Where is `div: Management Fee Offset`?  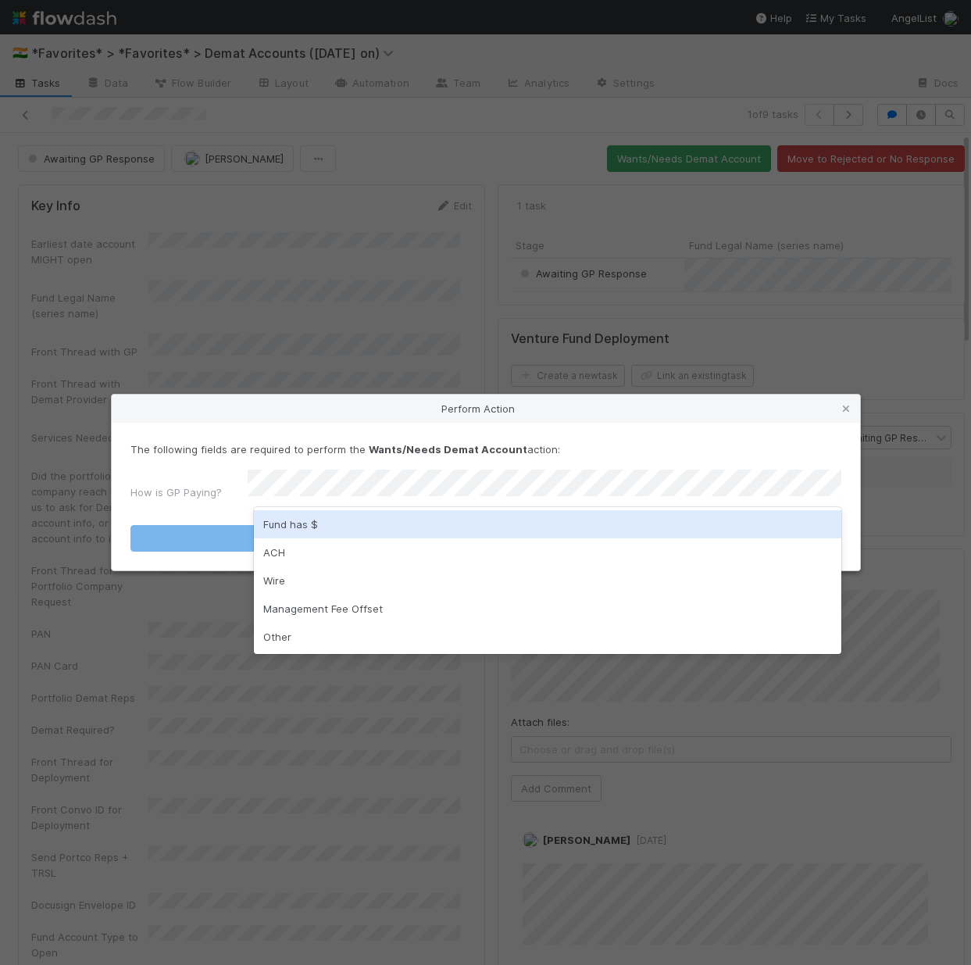
div: Management Fee Offset is located at coordinates (548, 609).